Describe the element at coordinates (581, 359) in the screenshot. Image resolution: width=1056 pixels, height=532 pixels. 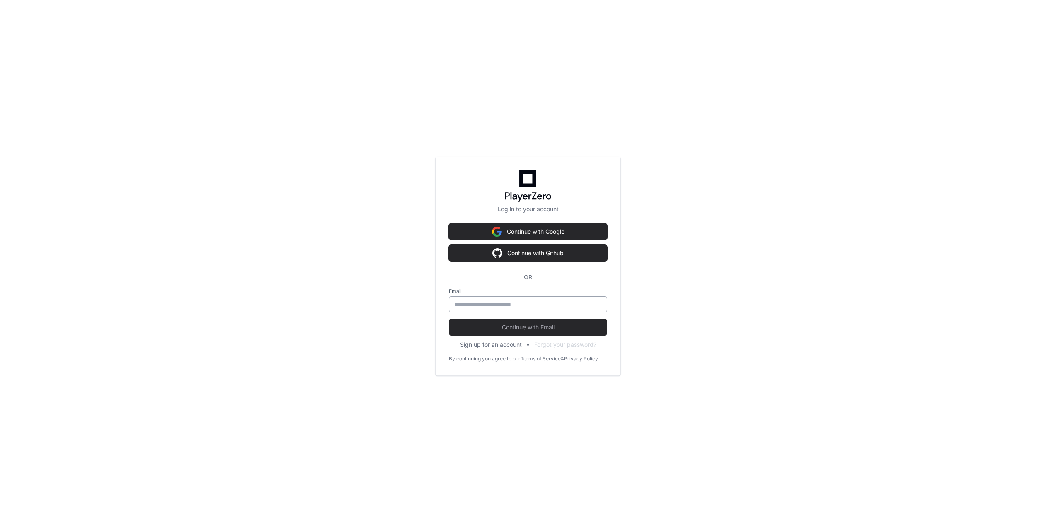
I see `a: Privacy Policy.` at that location.